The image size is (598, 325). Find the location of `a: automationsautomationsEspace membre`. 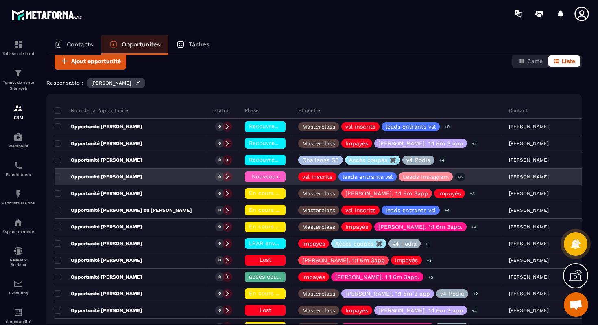

a: automationsautomationsEspace membre is located at coordinates (18, 225).